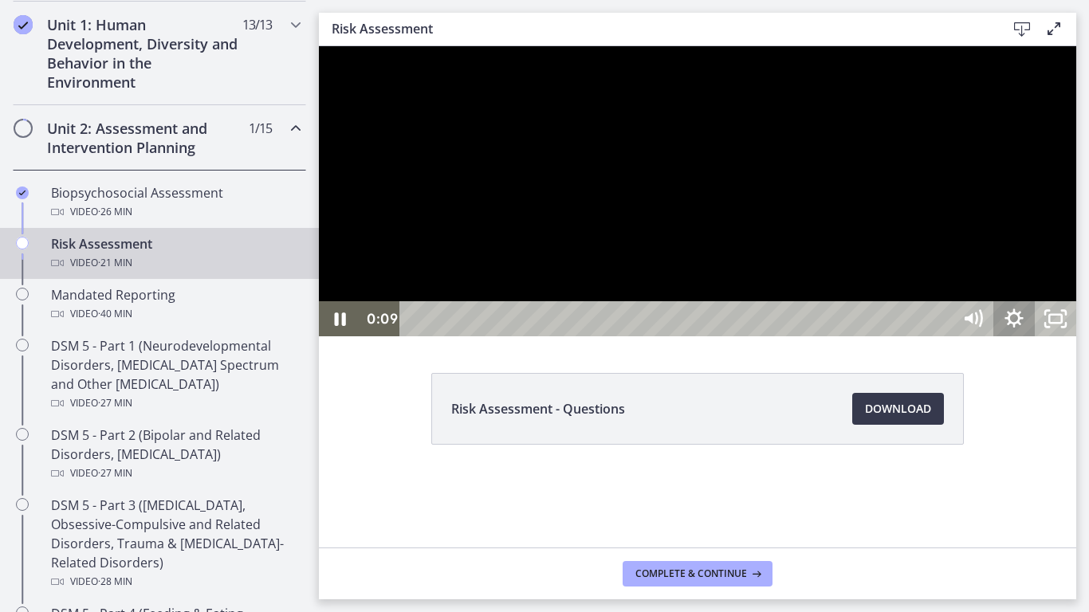  Describe the element at coordinates (175, 202) in the screenshot. I see `div: Biopsychosocial Assessment` at that location.